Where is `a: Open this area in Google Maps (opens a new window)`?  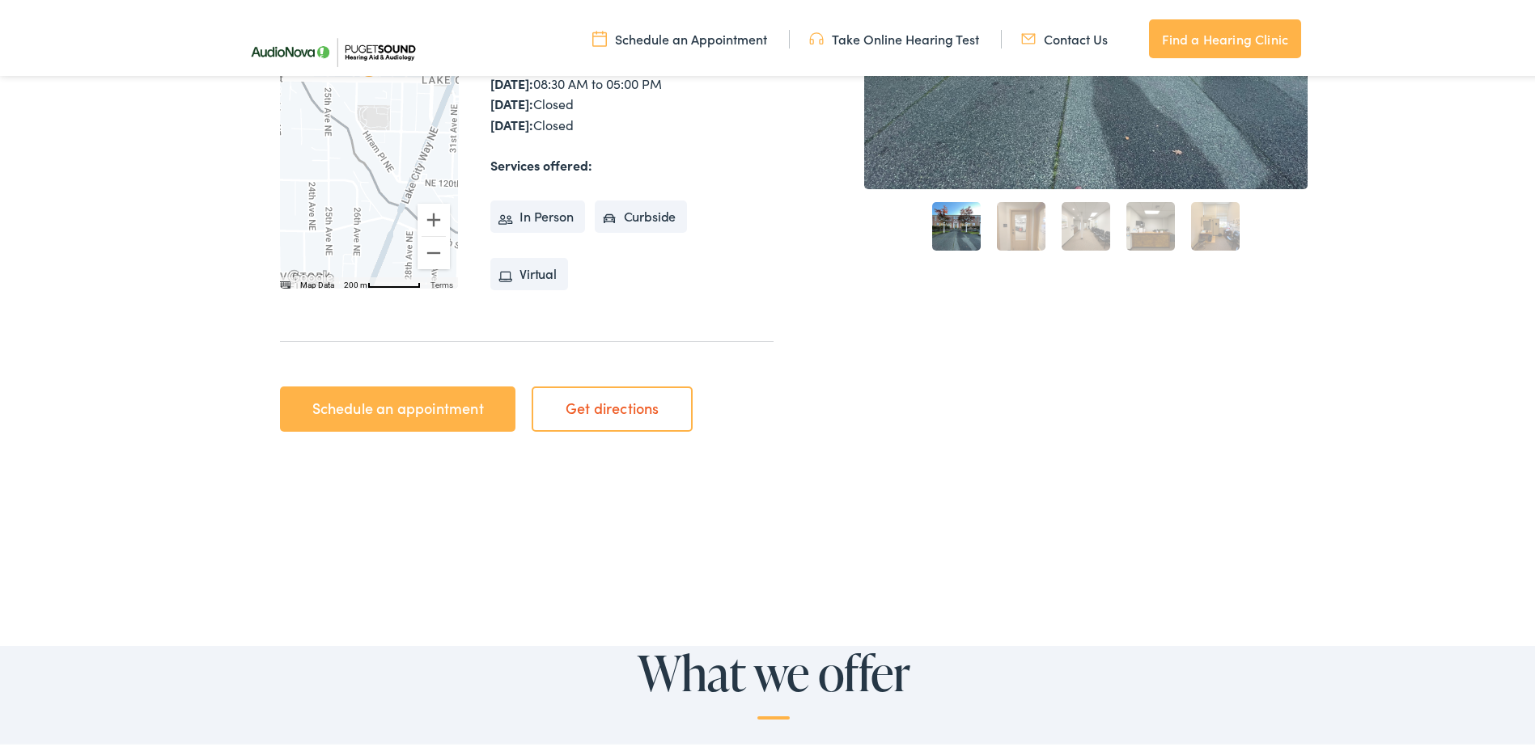
a: Open this area in Google Maps (opens a new window) is located at coordinates (311, 275).